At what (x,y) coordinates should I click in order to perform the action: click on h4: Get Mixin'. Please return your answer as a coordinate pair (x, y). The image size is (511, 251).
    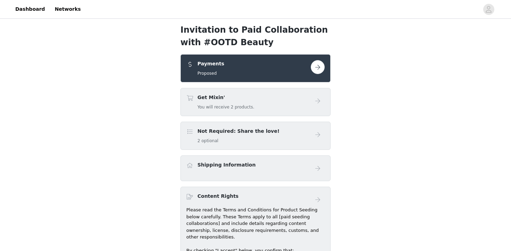
    Looking at the image, I should click on (226, 97).